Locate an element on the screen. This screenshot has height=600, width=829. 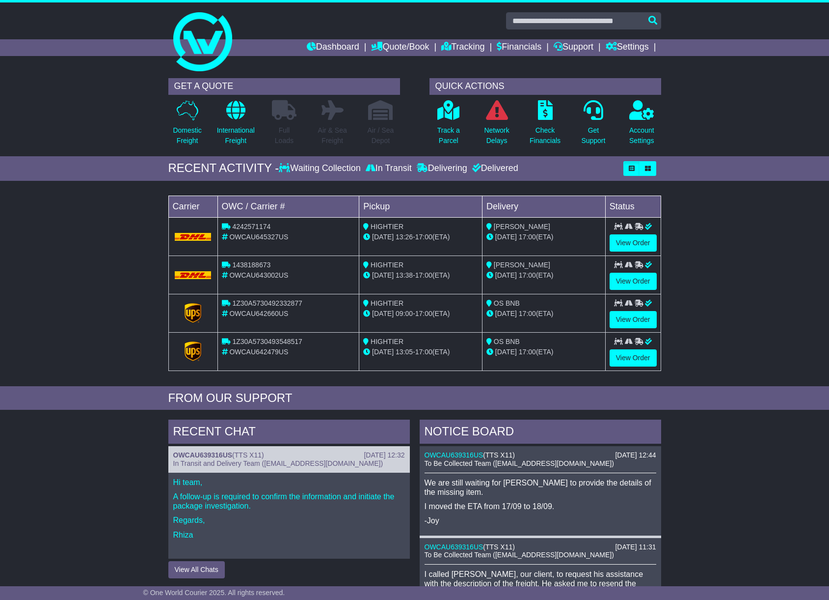
span: 09:00 is located at coordinates (404, 313).